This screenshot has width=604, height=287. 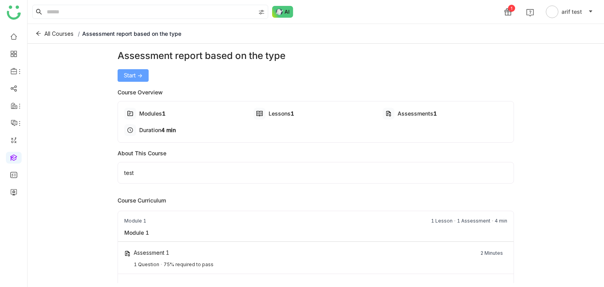 I want to click on span: Assessment report based on the type, so click(x=132, y=33).